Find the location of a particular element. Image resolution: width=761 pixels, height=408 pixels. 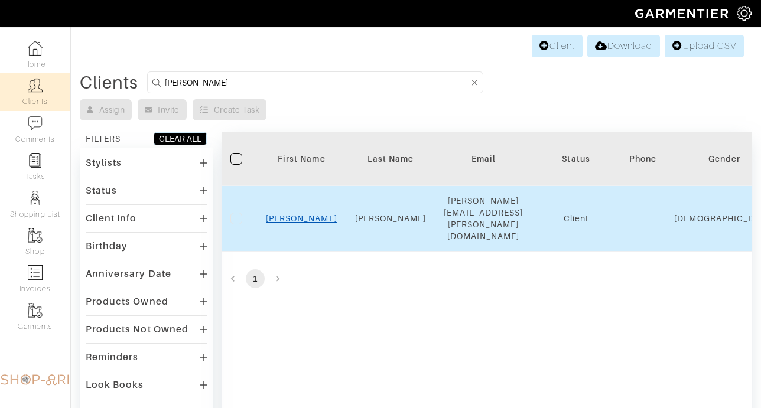

a: Upload CSV is located at coordinates (705, 46).